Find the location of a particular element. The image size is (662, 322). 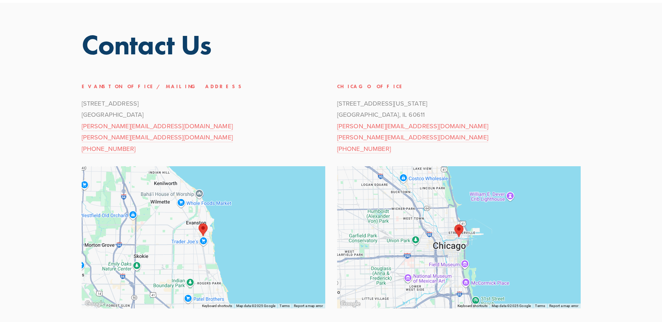

h3: Chicago Office is located at coordinates (459, 87).